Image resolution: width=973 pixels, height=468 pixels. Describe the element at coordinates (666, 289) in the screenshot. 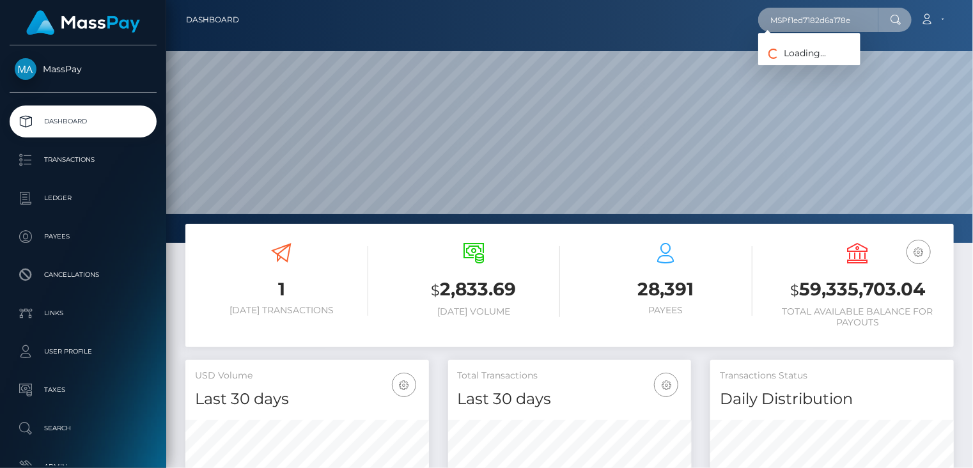

I see `h3: 28,391` at that location.